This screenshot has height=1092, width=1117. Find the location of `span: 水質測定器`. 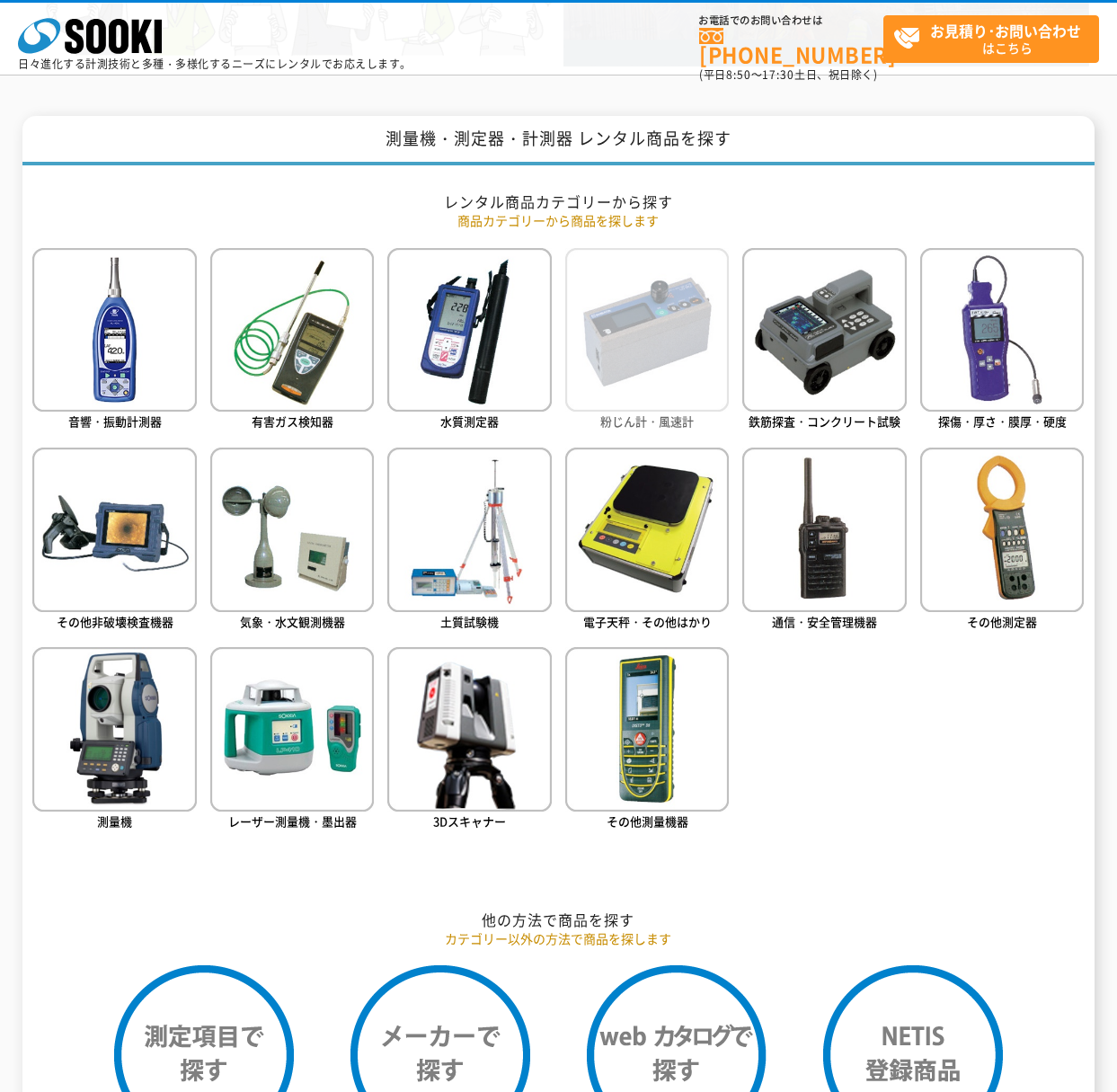

span: 水質測定器 is located at coordinates (469, 420).